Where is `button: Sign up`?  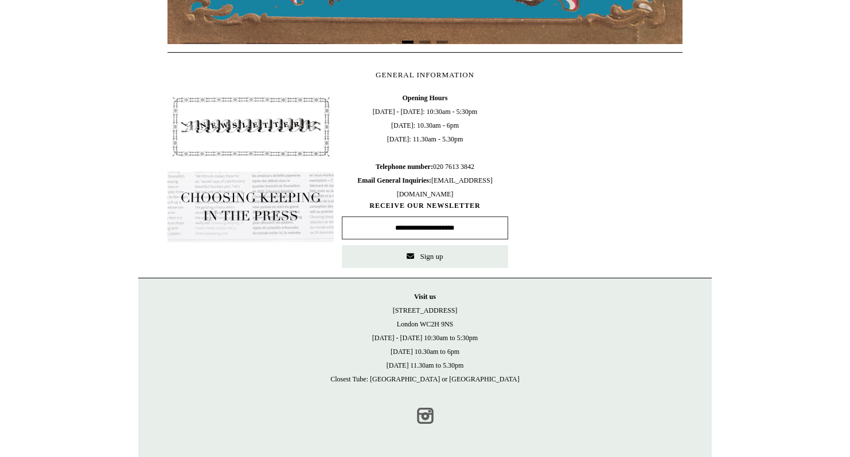 button: Sign up is located at coordinates (425, 257).